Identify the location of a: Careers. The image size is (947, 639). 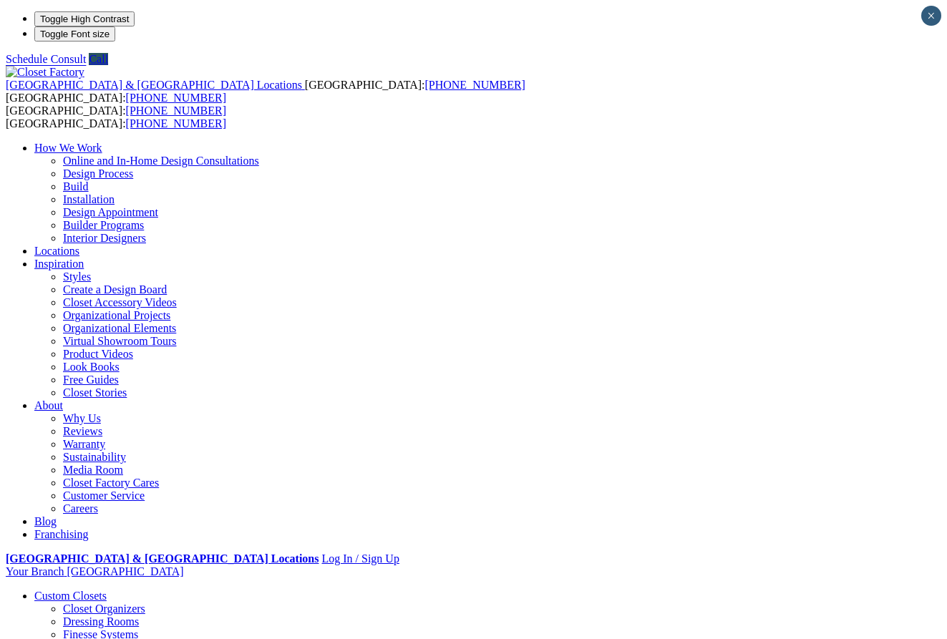
(80, 508).